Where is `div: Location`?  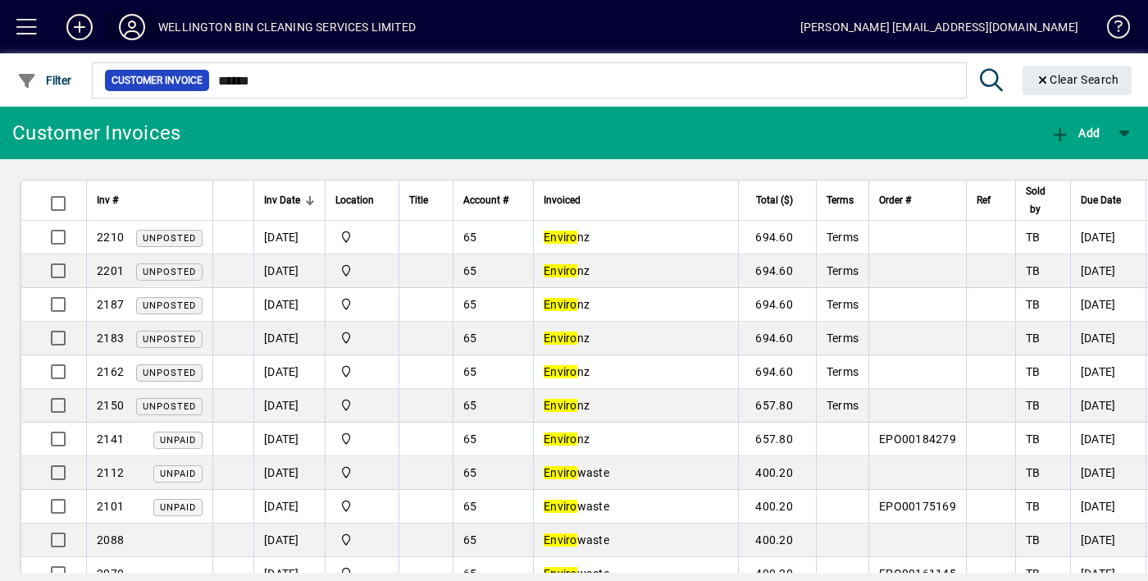
div: Location is located at coordinates (362, 200).